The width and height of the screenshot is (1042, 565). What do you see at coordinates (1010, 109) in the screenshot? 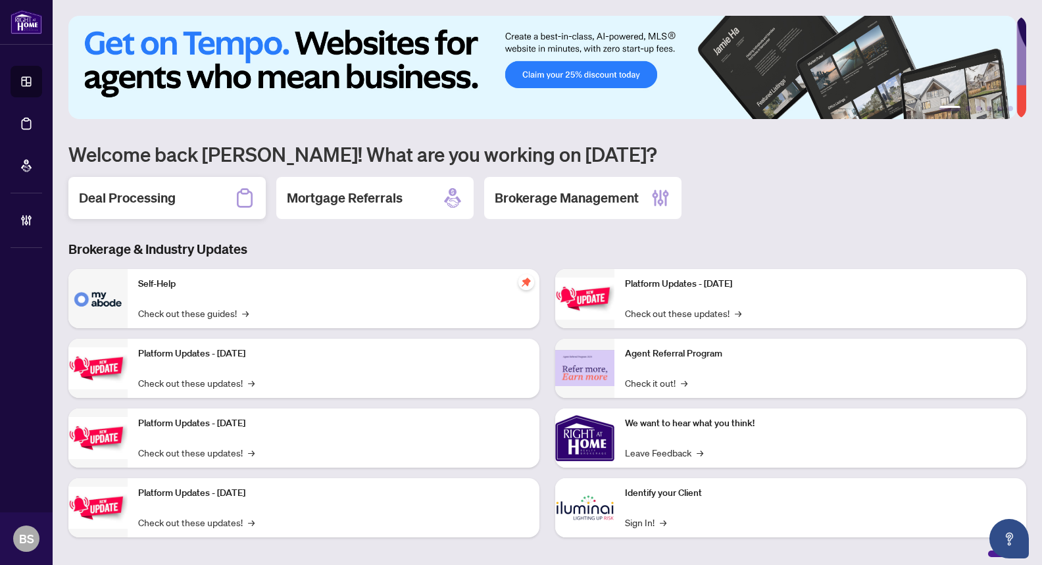
I see `button: 6` at bounding box center [1010, 109].